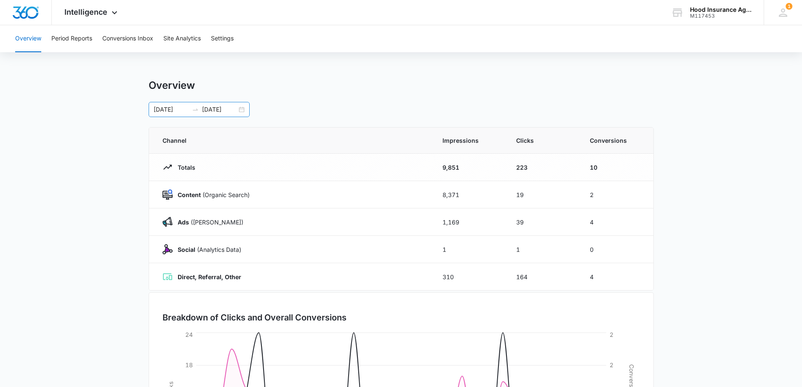 This screenshot has height=387, width=802. Describe the element at coordinates (86, 12) in the screenshot. I see `span: Intelligence` at that location.